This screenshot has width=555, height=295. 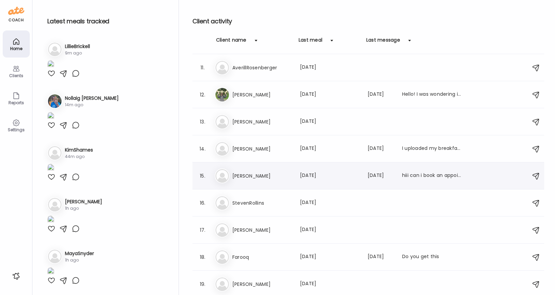 What do you see at coordinates (368, 21) in the screenshot?
I see `h2: Client activity` at bounding box center [368, 21].